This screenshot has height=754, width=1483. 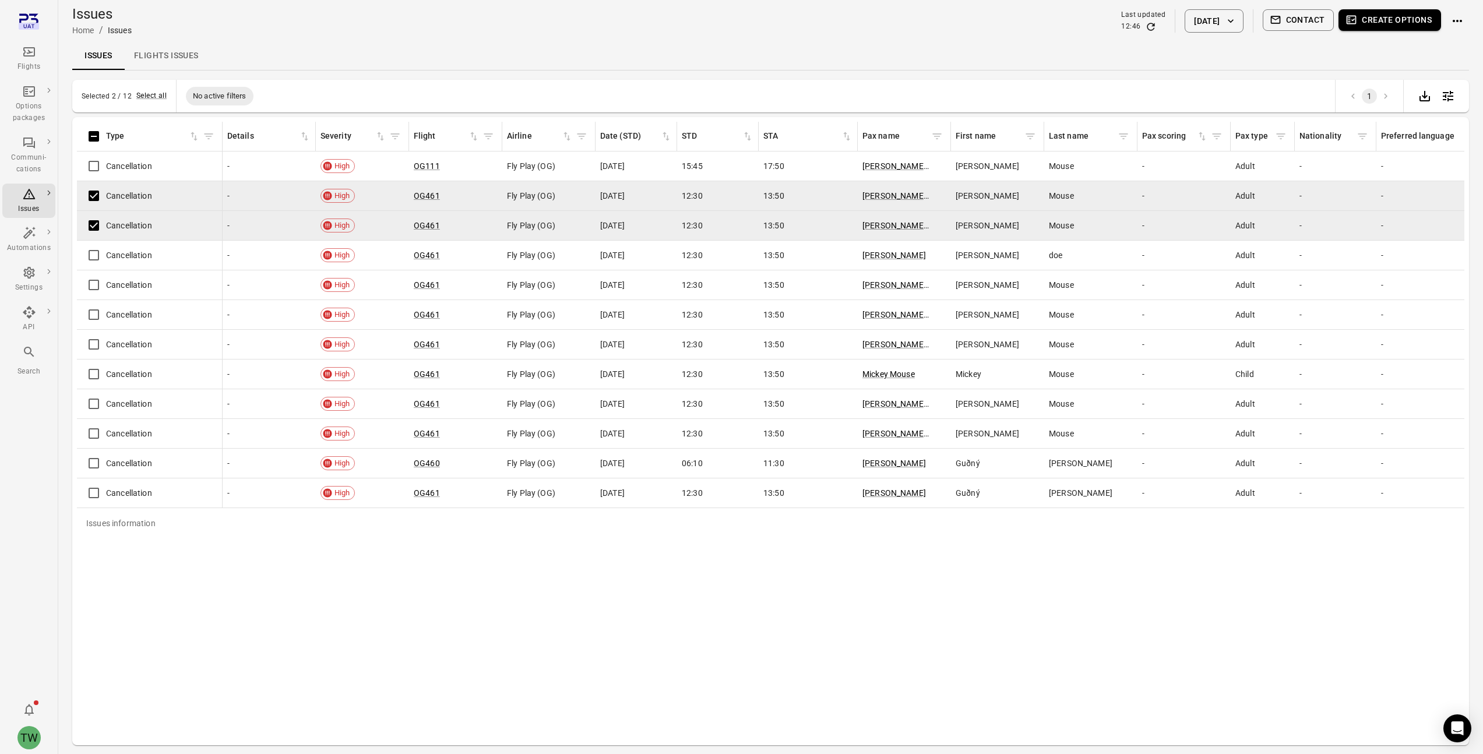 What do you see at coordinates (1245, 374) in the screenshot?
I see `span: Child` at bounding box center [1245, 374].